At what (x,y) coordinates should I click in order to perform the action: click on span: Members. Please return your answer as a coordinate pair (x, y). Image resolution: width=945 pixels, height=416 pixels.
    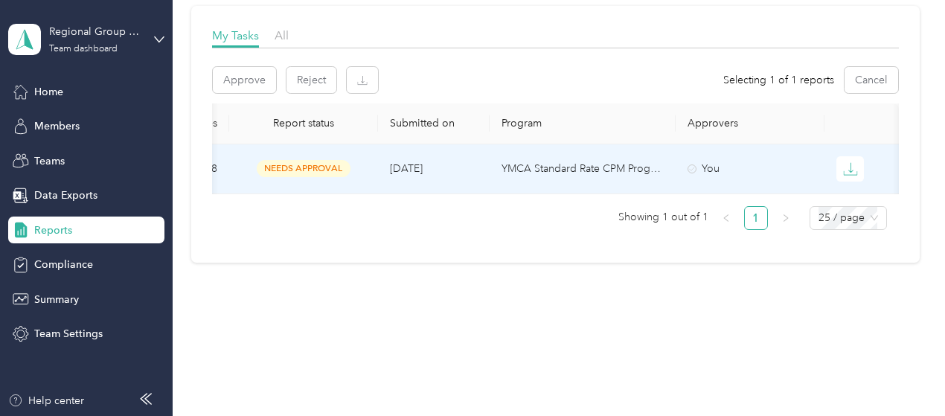
    Looking at the image, I should click on (57, 126).